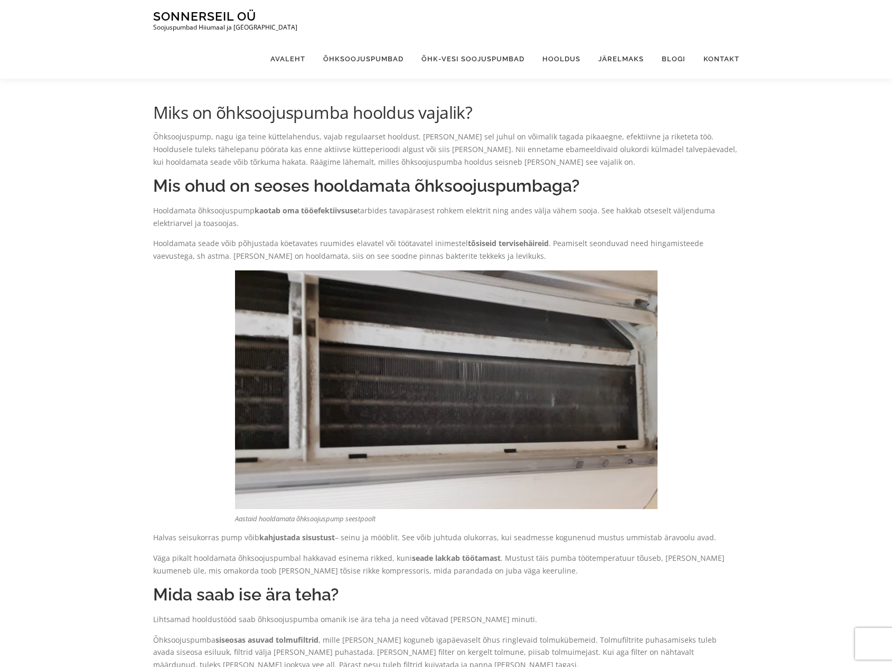 Image resolution: width=892 pixels, height=667 pixels. Describe the element at coordinates (267, 639) in the screenshot. I see `strong: siseosas asuvad tolmufiltrid` at that location.